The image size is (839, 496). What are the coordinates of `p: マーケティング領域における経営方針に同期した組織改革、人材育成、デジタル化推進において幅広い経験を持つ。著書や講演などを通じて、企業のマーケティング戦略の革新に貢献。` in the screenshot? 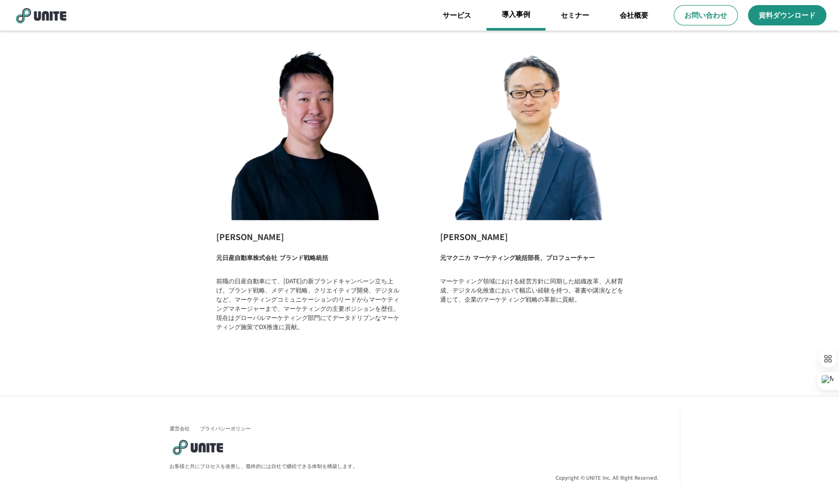 It's located at (532, 290).